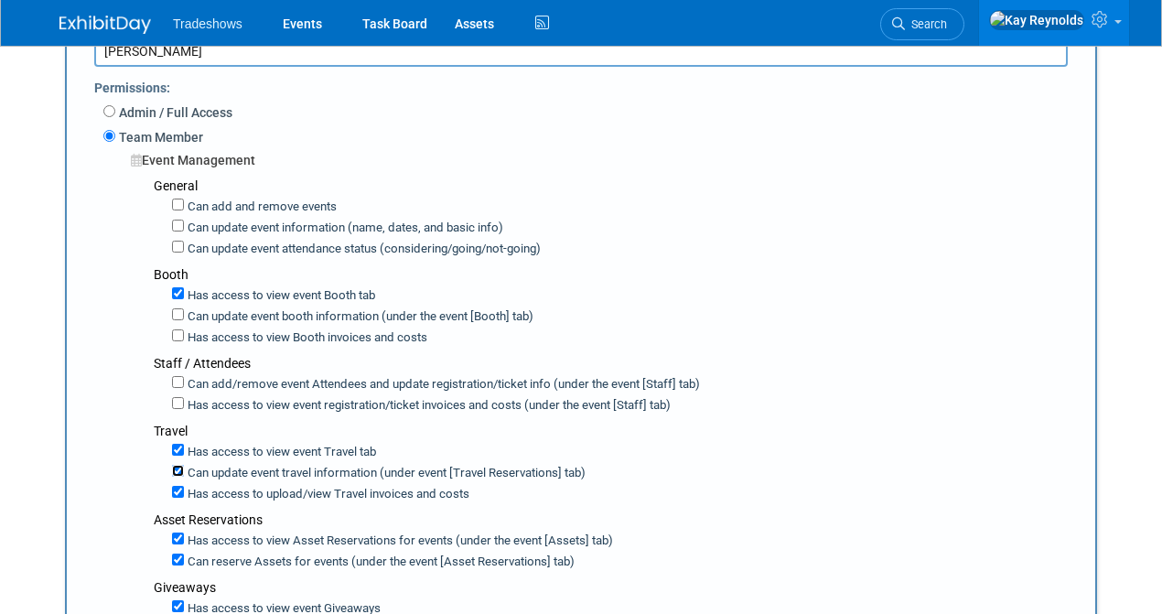 The image size is (1162, 614). I want to click on label: Has access to view event registration/ticket invoices and costs (under the event [Staff] tab), so click(427, 405).